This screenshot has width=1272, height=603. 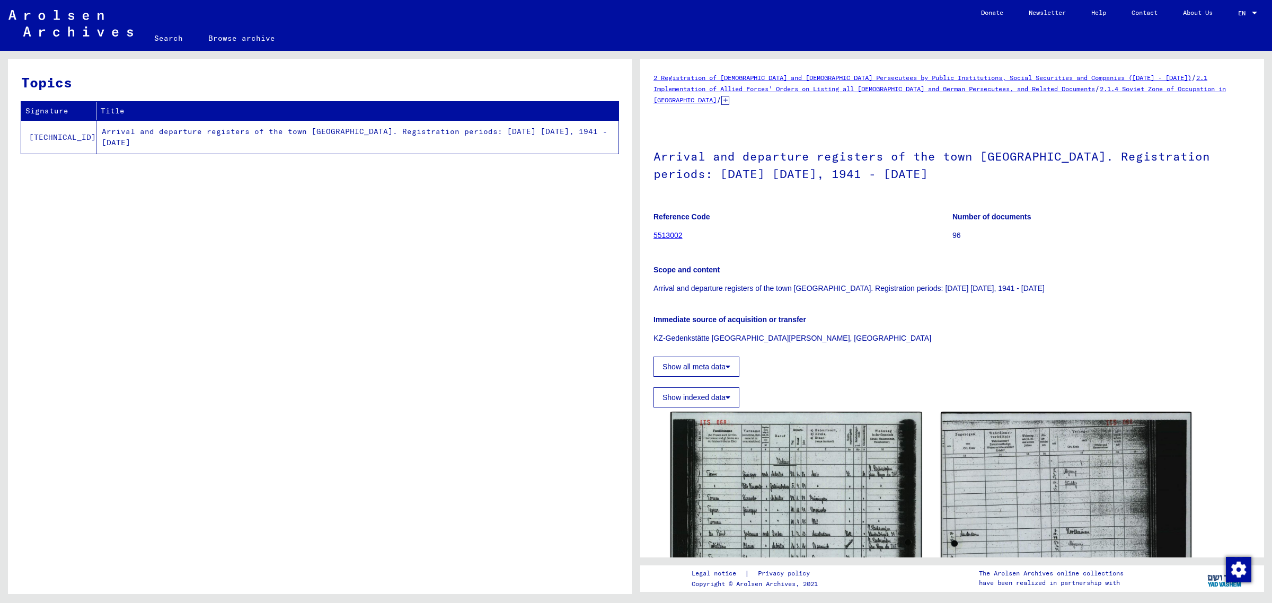 I want to click on img: yv_logo.png, so click(x=1225, y=578).